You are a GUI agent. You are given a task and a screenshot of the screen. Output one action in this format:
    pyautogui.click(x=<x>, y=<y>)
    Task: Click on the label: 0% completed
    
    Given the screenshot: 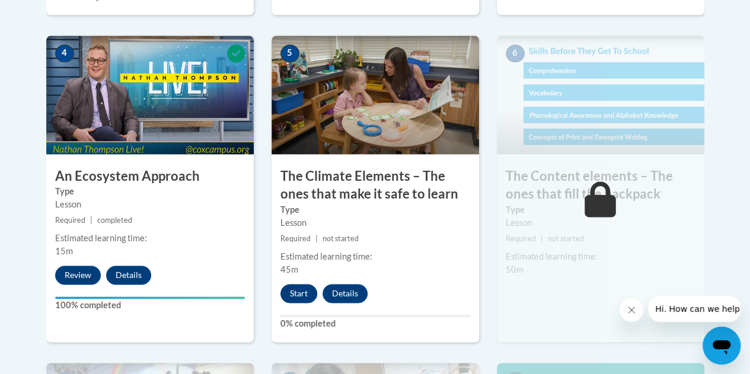 What is the action you would take?
    pyautogui.click(x=375, y=324)
    